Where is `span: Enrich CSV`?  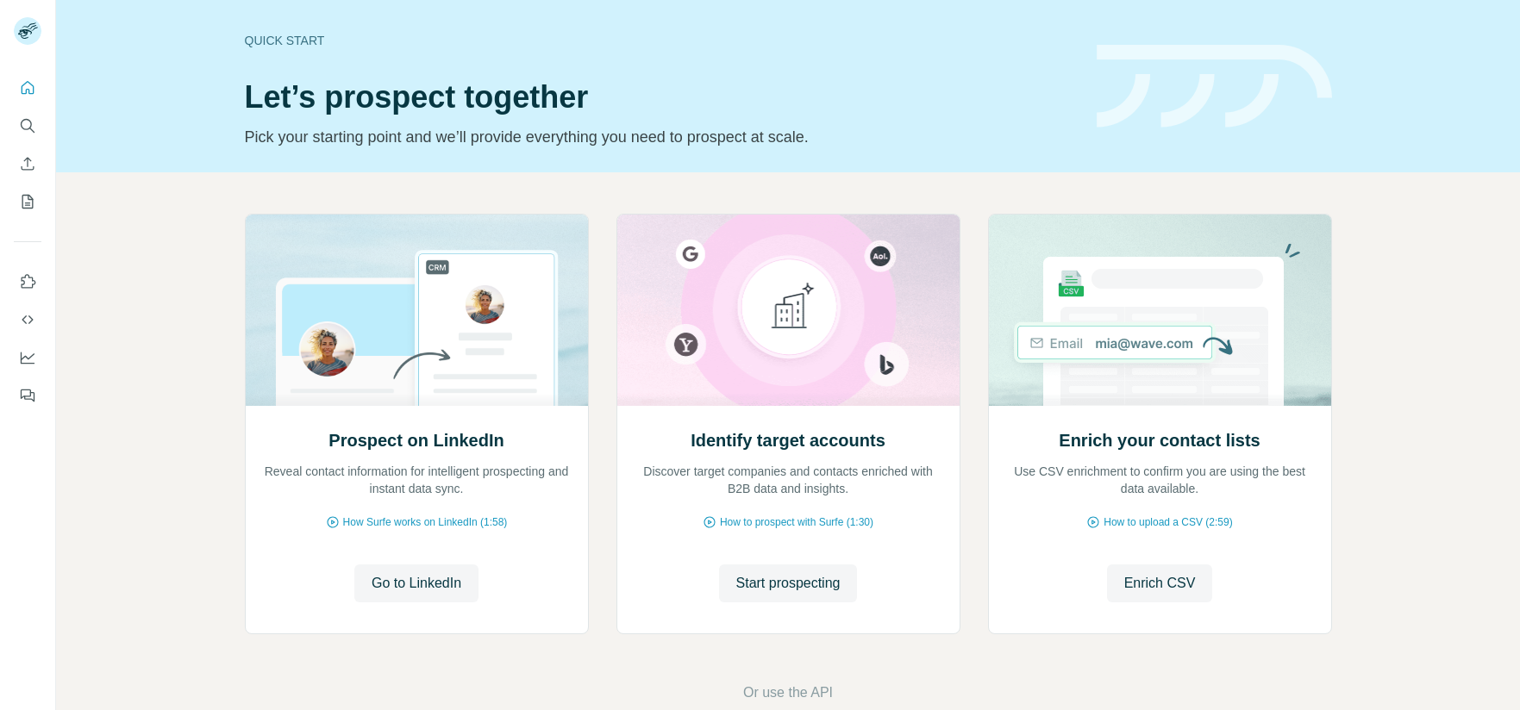
span: Enrich CSV is located at coordinates (1159, 584).